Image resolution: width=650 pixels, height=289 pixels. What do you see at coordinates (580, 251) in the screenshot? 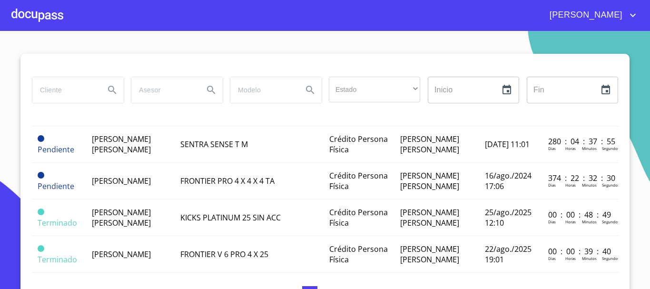
I see `p: 00 : 00 : 39 : 40` at bounding box center [580, 251].